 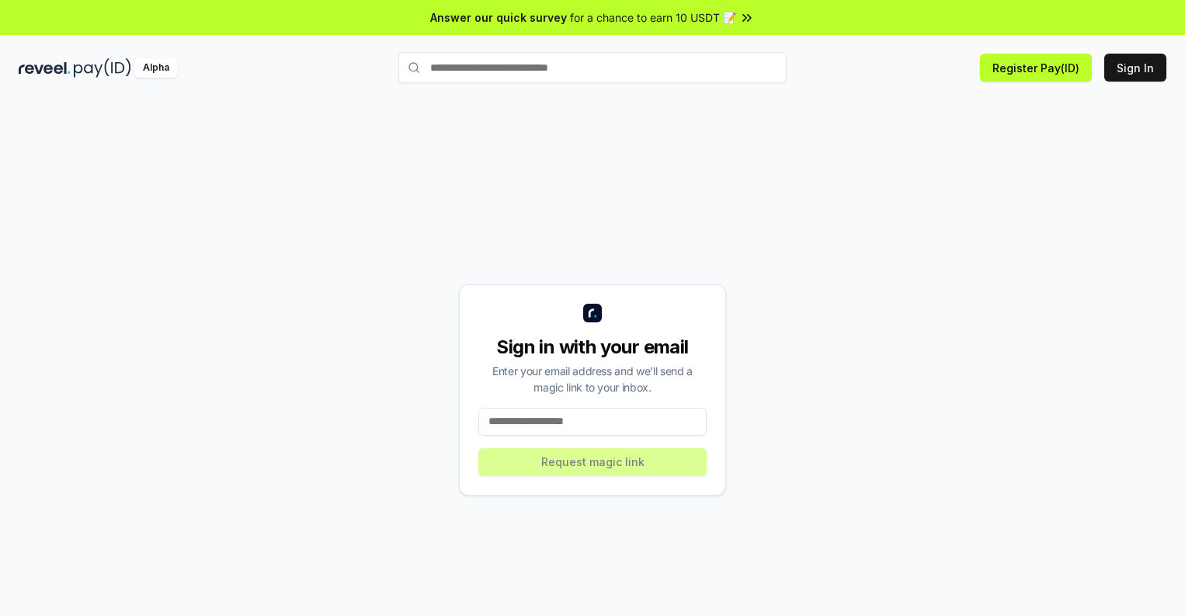 What do you see at coordinates (156, 68) in the screenshot?
I see `div: Alpha` at bounding box center [156, 68].